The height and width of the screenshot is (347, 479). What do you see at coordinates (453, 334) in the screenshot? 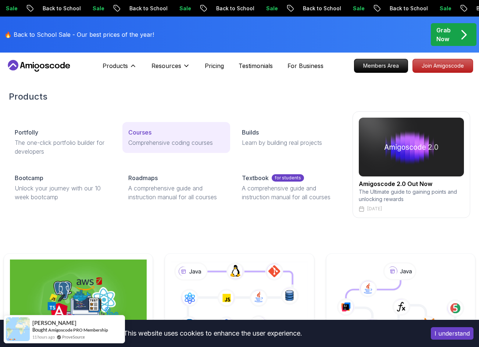
I see `button: Accept cookies` at bounding box center [453, 334].